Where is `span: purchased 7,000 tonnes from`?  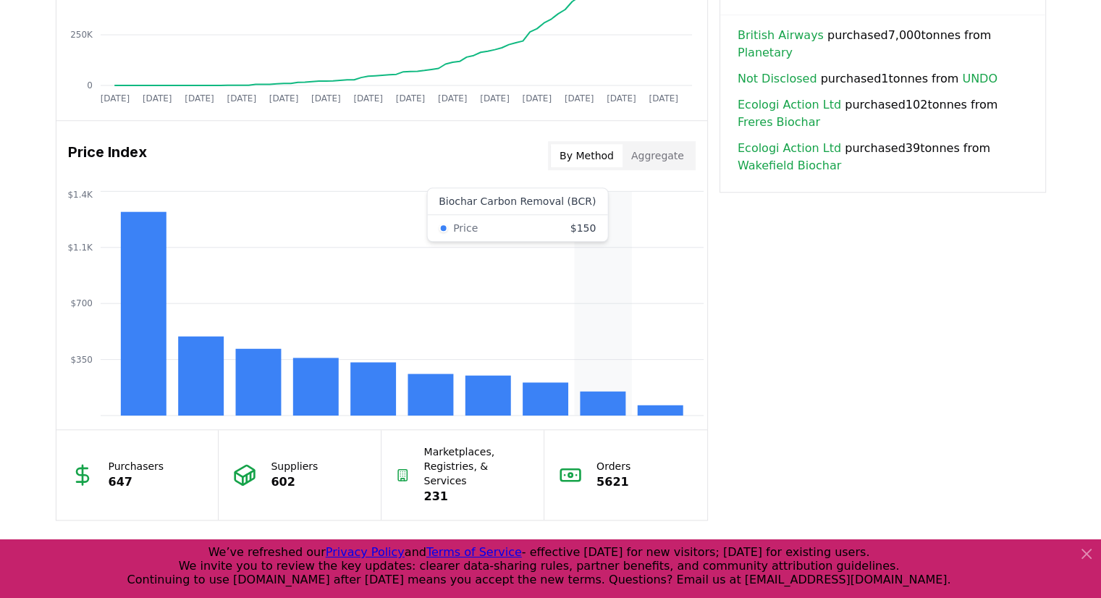
span: purchased 7,000 tonnes from is located at coordinates (883, 44).